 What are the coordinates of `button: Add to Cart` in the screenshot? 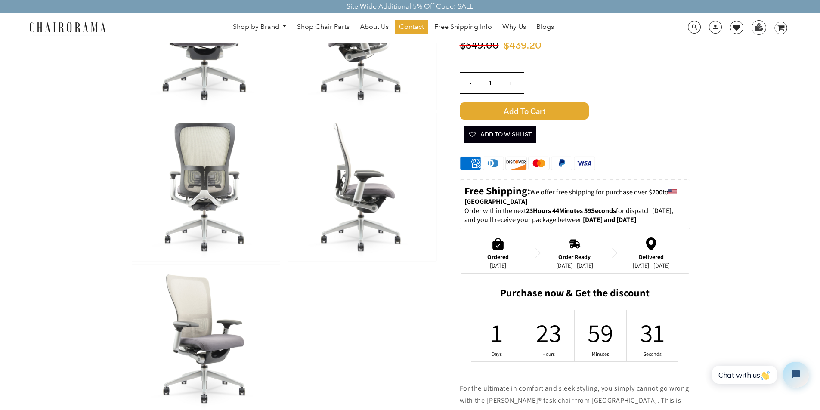 It's located at (574, 111).